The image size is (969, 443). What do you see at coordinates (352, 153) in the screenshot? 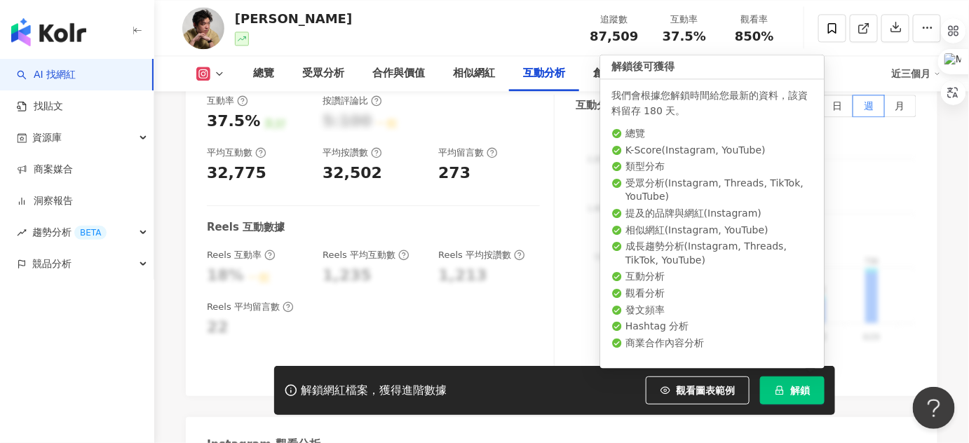
I see `div: 平均按讚數` at bounding box center [352, 153].